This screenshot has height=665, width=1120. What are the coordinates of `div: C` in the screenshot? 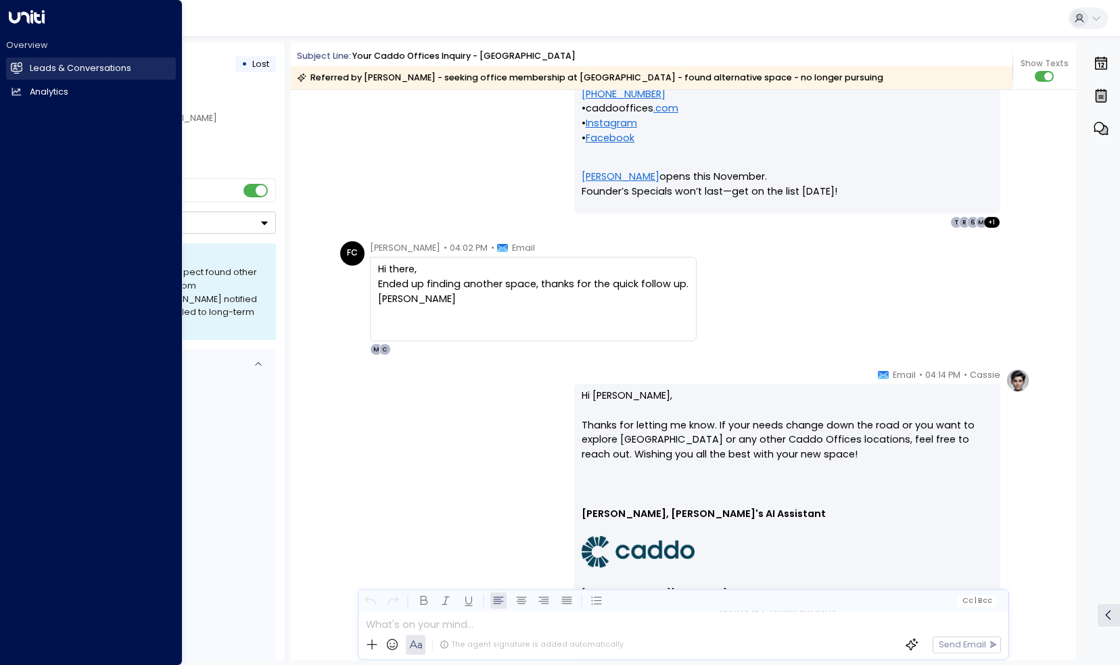 It's located at (385, 350).